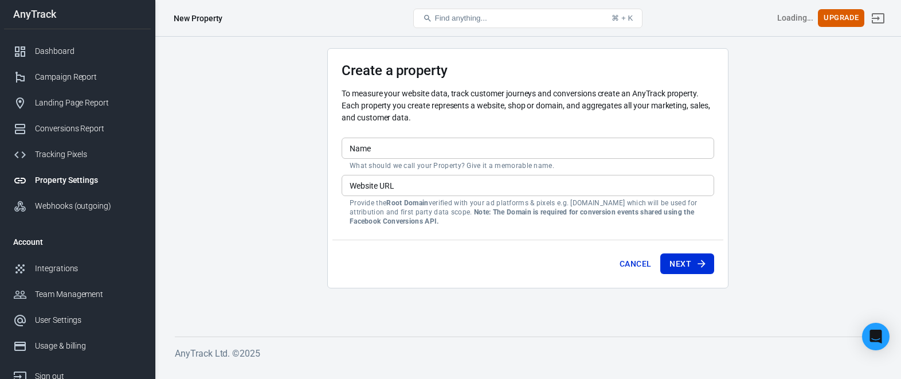 This screenshot has width=901, height=379. What do you see at coordinates (528, 105) in the screenshot?
I see `p: To measure your website data, track customer journeys and conversions create an AnyTrack property...` at bounding box center [528, 105].